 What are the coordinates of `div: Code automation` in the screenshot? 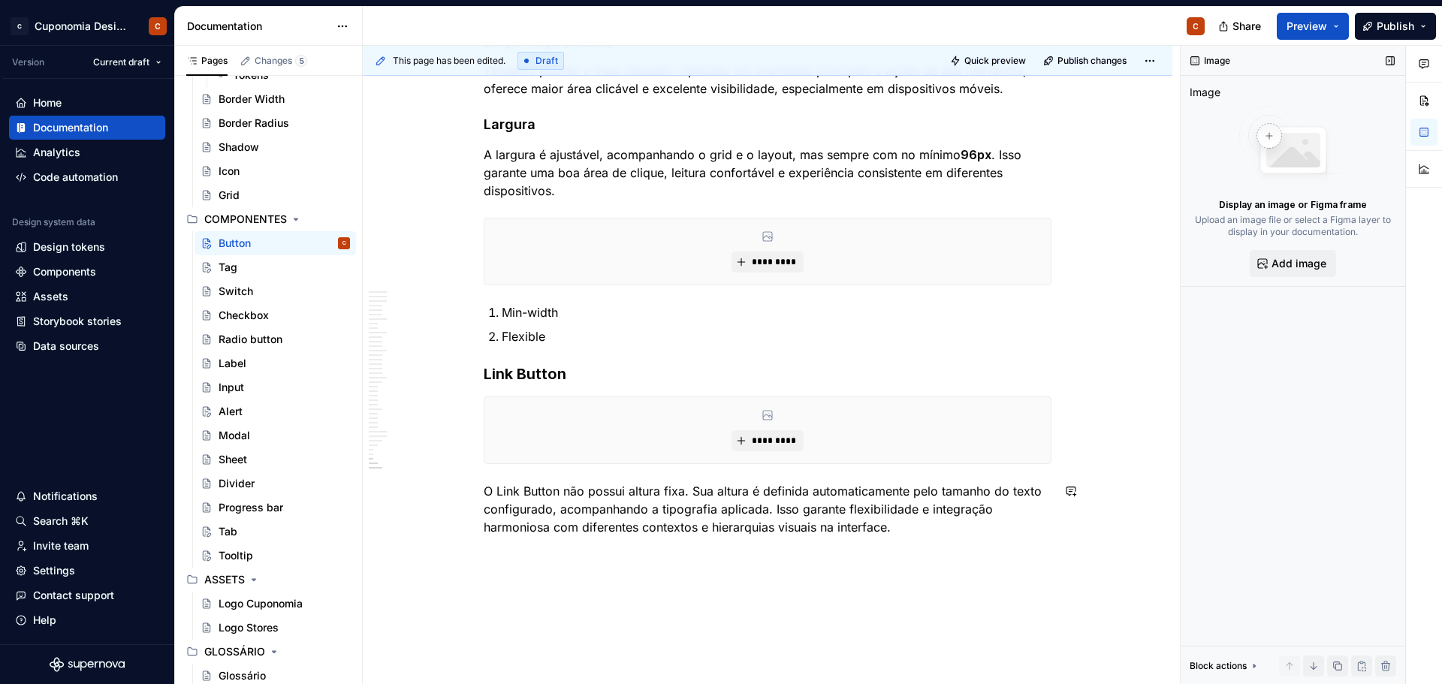 It's located at (75, 177).